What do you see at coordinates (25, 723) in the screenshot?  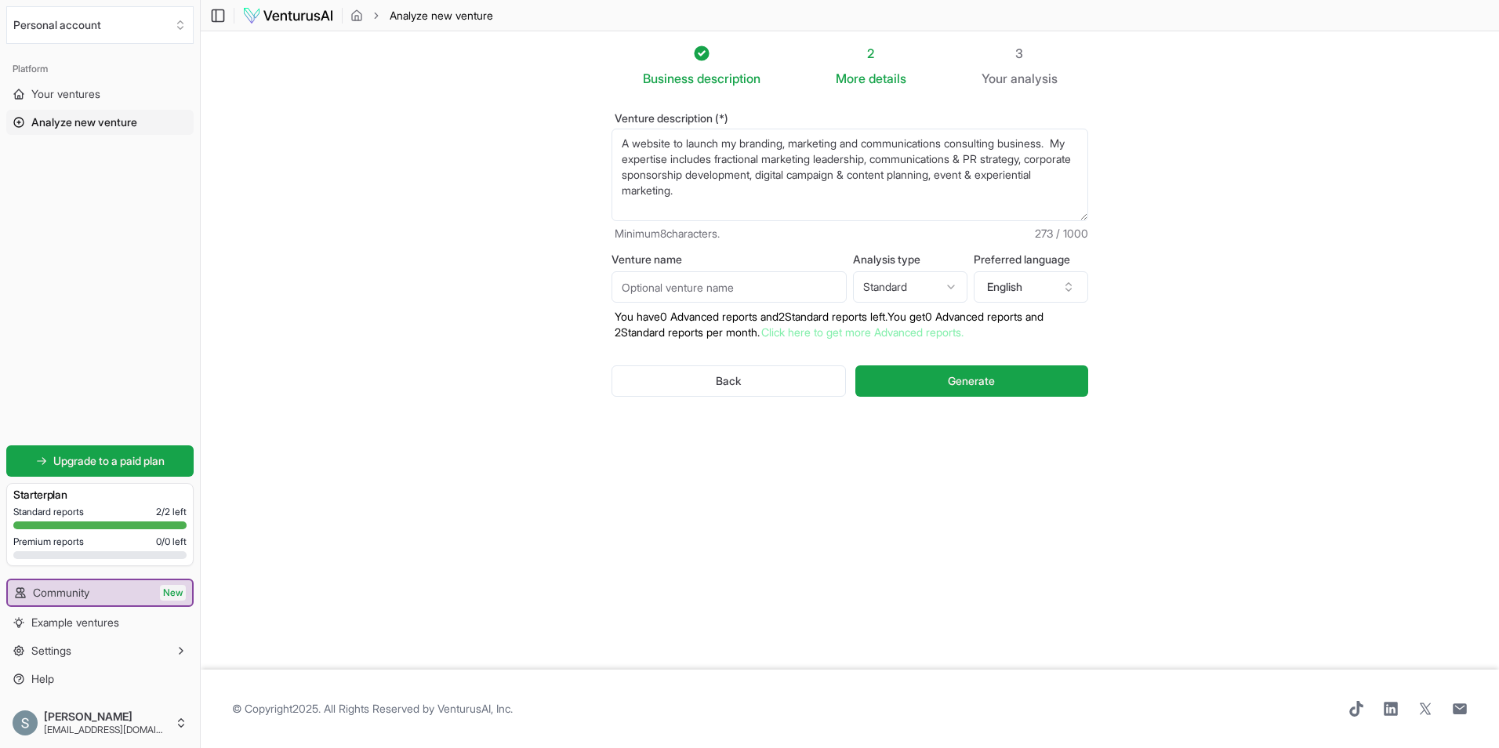 I see `img: ACg8ocImhshmkKhFTFxYGFQkNJNLyAYRSWZaZO2_w_JLNe6Esda6dQ=s96-c` at bounding box center [25, 723].